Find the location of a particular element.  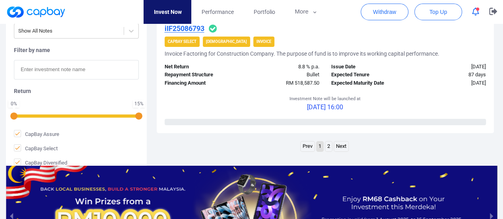

div: Financing Amount is located at coordinates (200, 83).